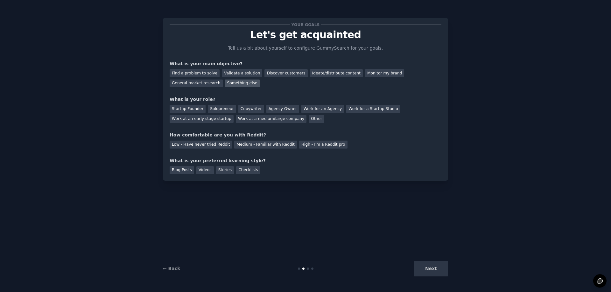 The width and height of the screenshot is (611, 292). I want to click on p: Let's get acquainted, so click(305, 35).